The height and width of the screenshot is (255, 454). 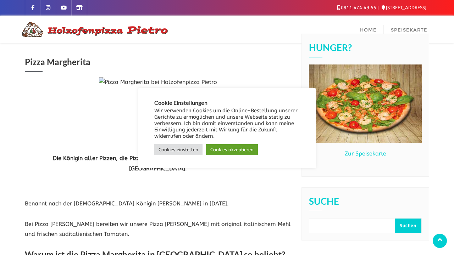 I want to click on a: 0911 474 49 55, so click(x=357, y=7).